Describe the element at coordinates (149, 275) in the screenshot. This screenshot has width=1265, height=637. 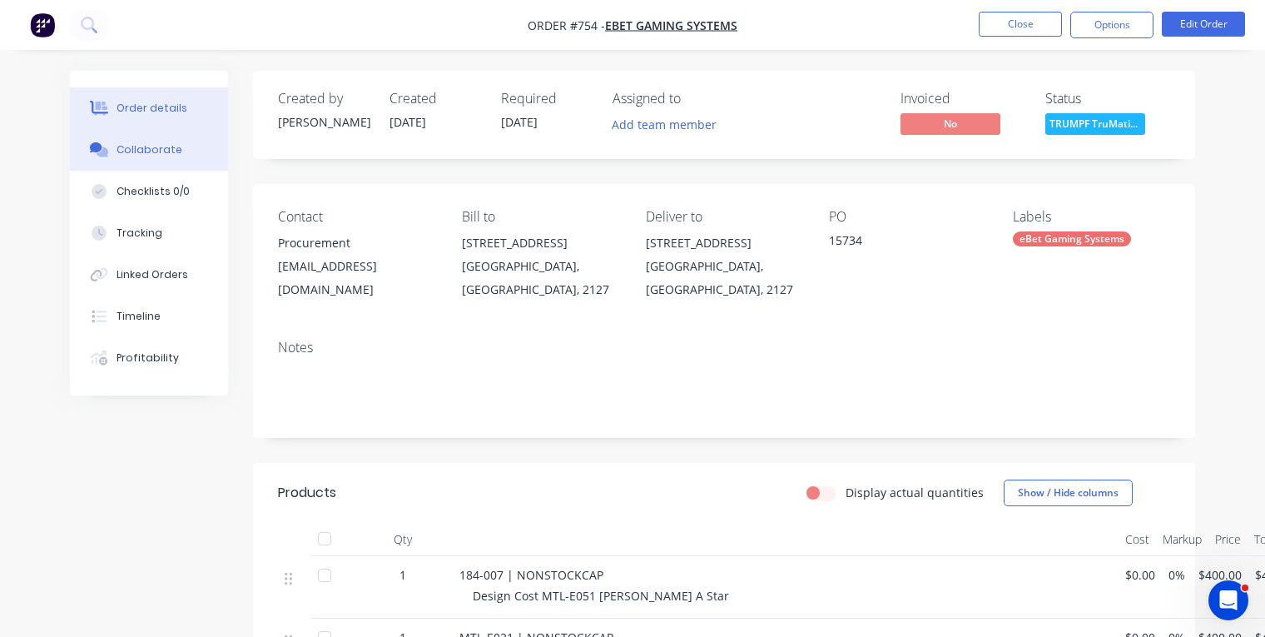
I see `button: Linked Orders` at that location.